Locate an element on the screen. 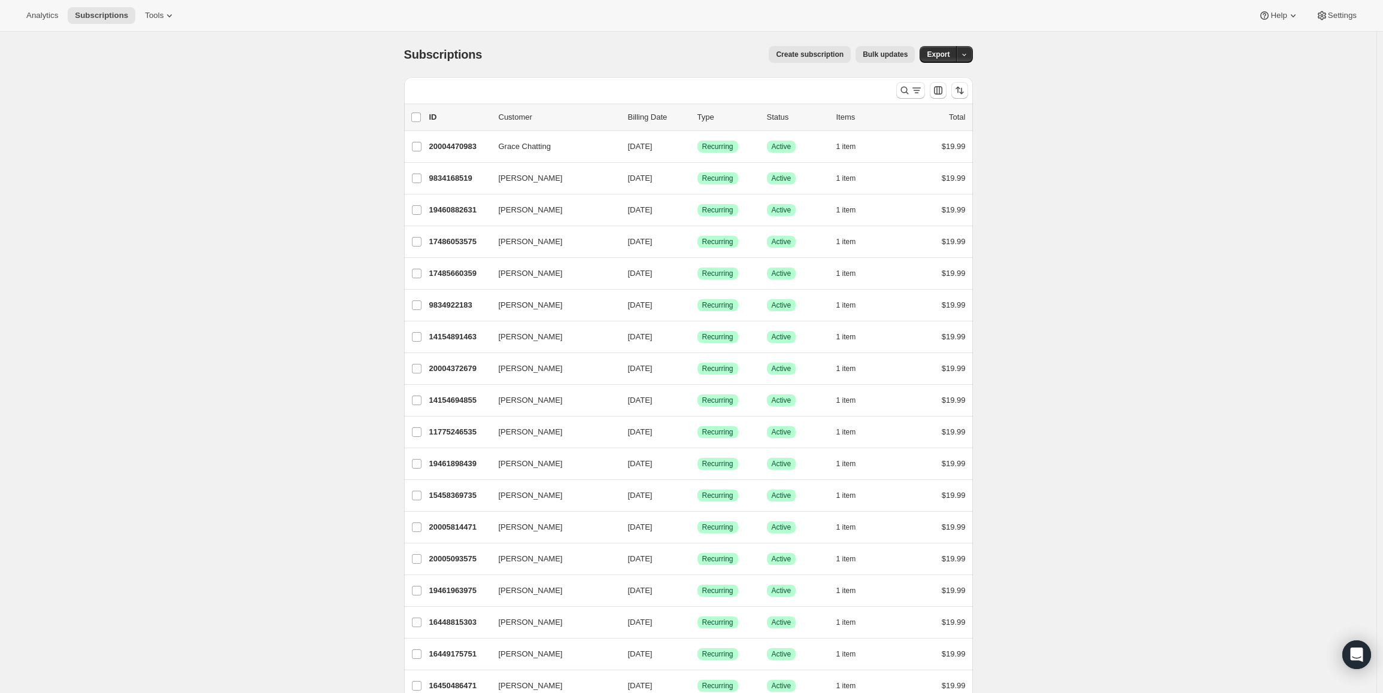  p: 11775246535 is located at coordinates (459, 432).